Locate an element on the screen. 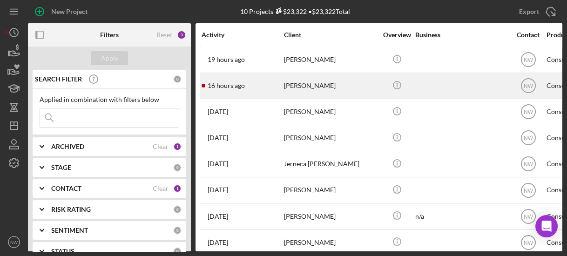  div: Overview is located at coordinates (397, 35).